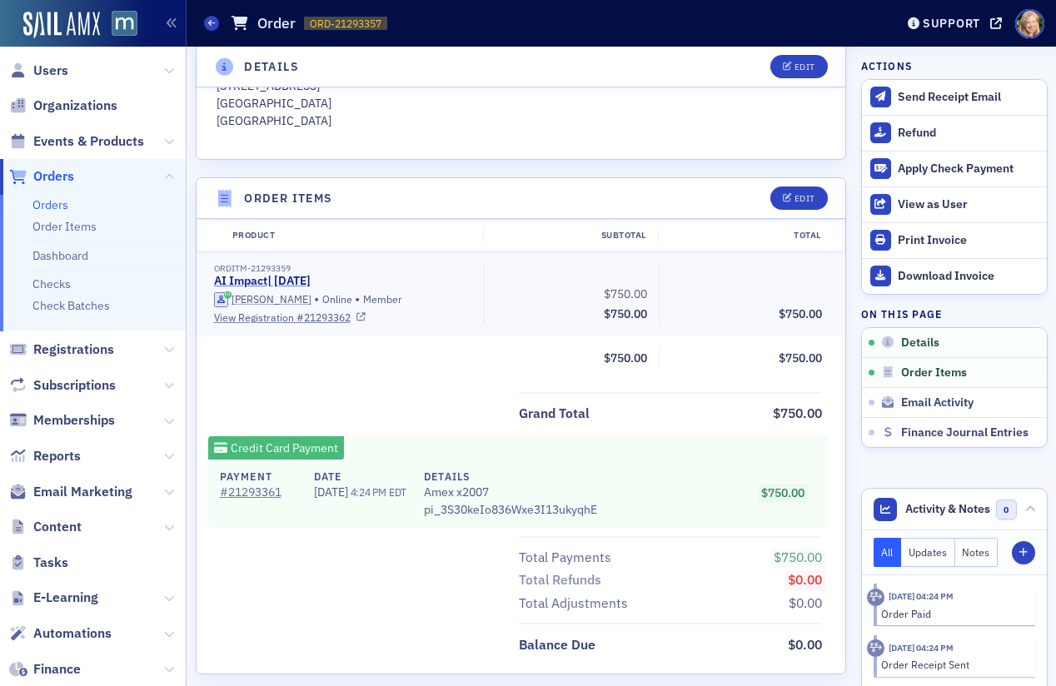  I want to click on a: Automations, so click(60, 634).